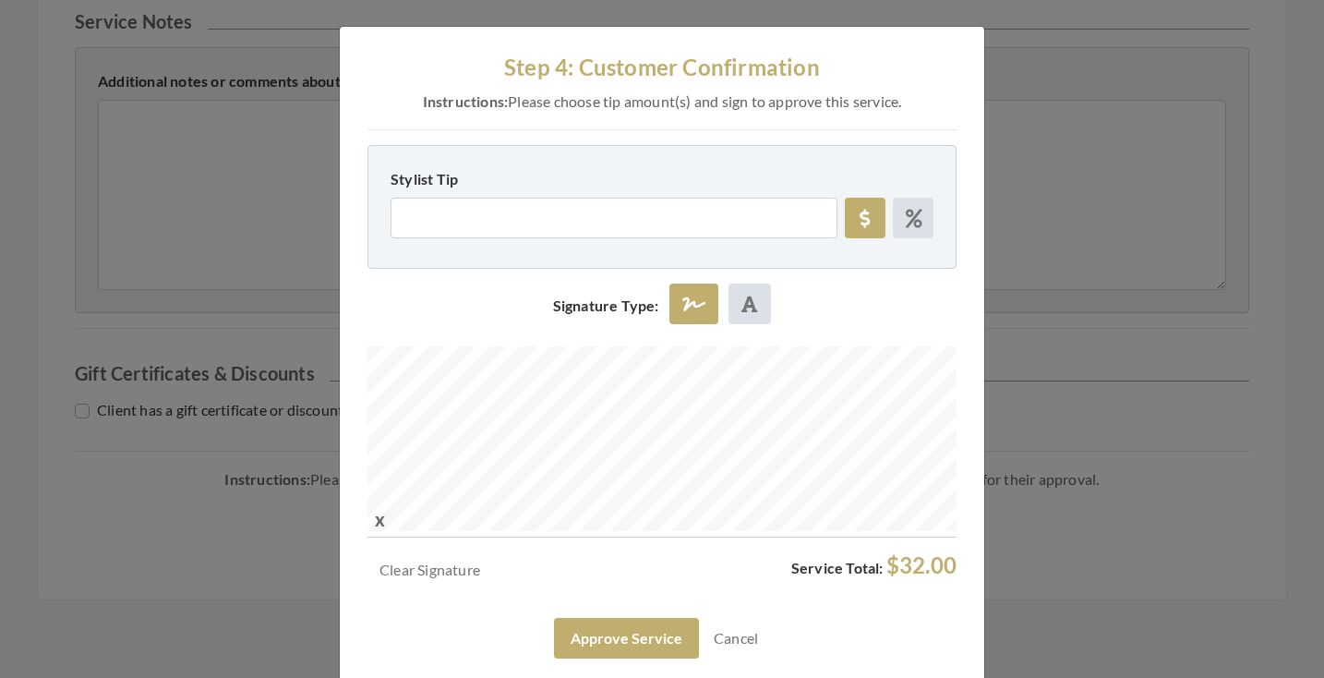  Describe the element at coordinates (429, 574) in the screenshot. I see `a: Clear Signature` at that location.